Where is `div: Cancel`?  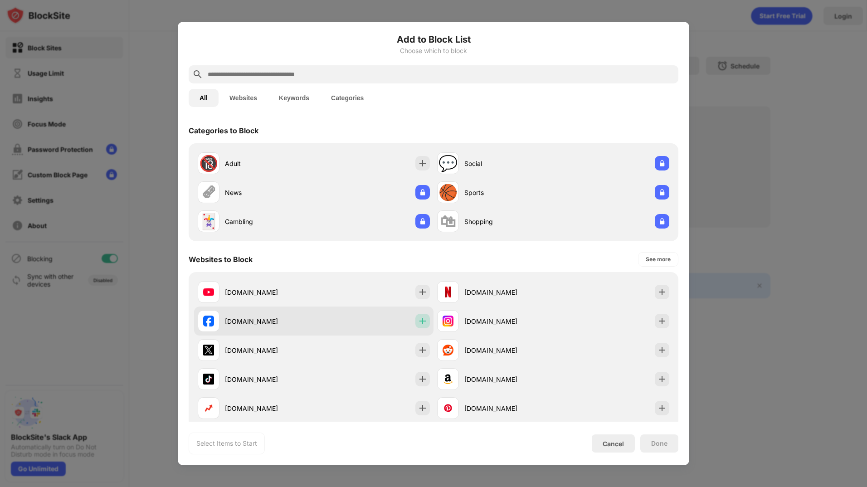
div: Cancel is located at coordinates (613, 444).